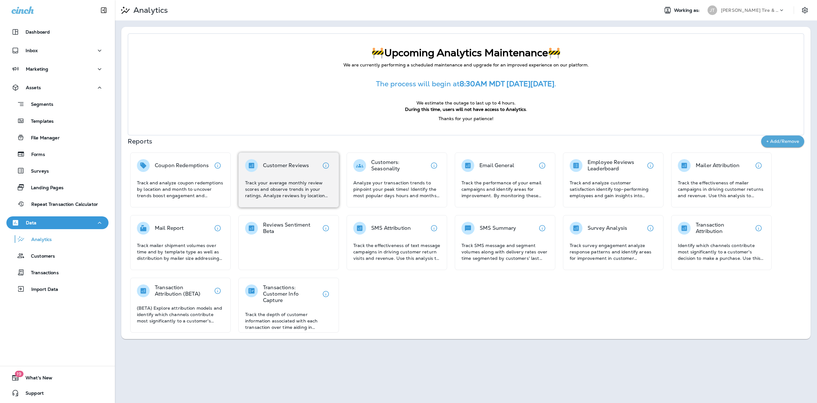 The image size is (817, 403). What do you see at coordinates (57, 32) in the screenshot?
I see `button: Dashboard` at bounding box center [57, 32].